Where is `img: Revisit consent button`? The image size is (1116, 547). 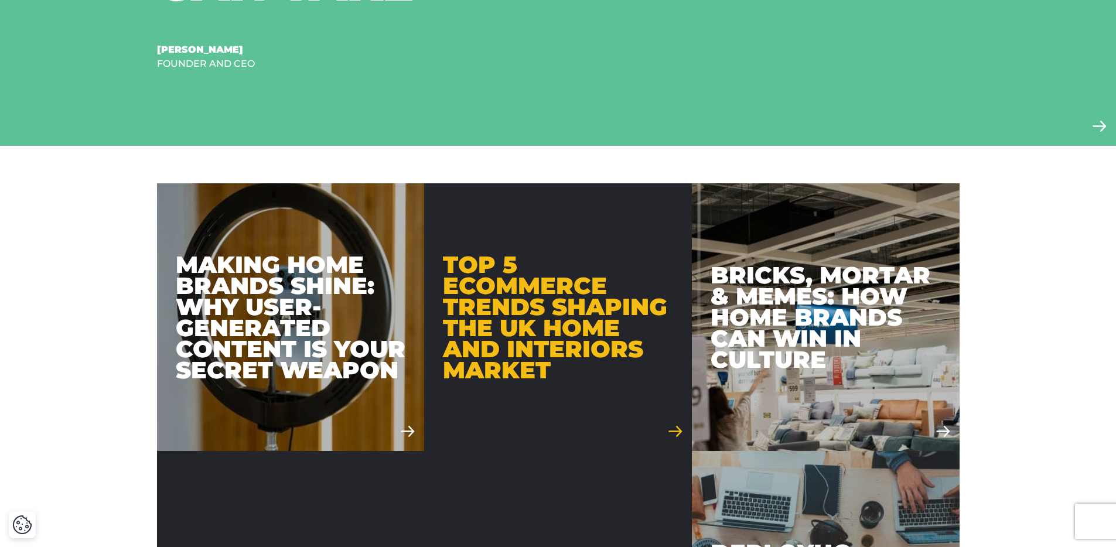 img: Revisit consent button is located at coordinates (22, 525).